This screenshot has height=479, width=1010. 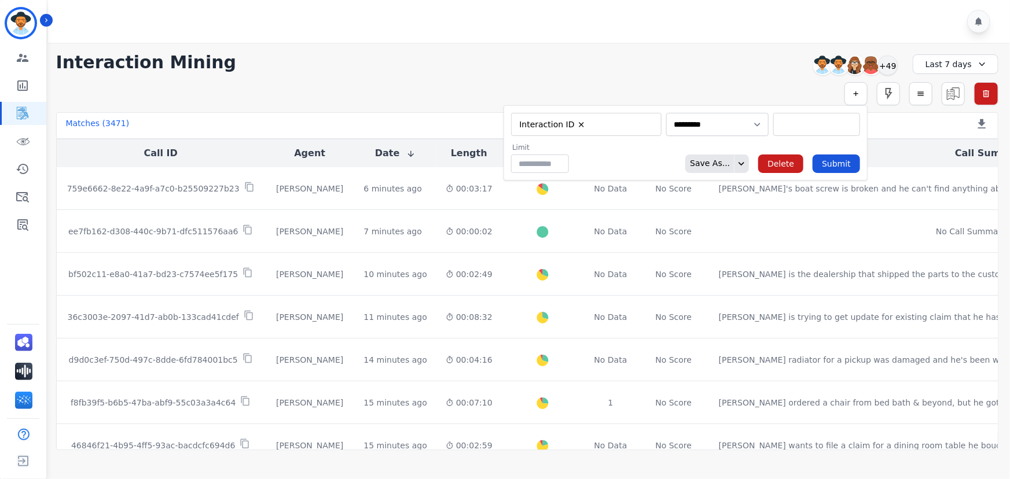 What do you see at coordinates (888, 65) in the screenshot?
I see `div: +49` at bounding box center [888, 65].